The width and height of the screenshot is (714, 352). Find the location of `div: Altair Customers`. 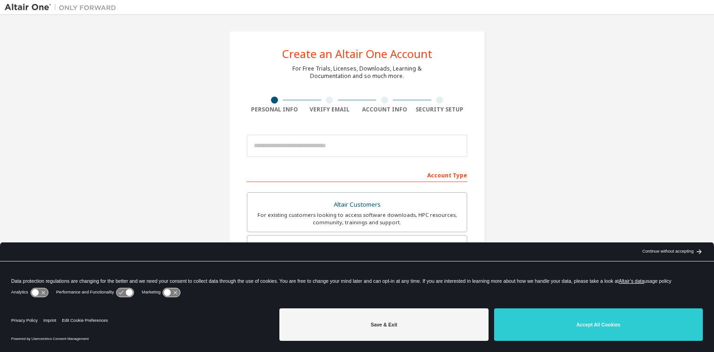

div: Altair Customers is located at coordinates (357, 205).